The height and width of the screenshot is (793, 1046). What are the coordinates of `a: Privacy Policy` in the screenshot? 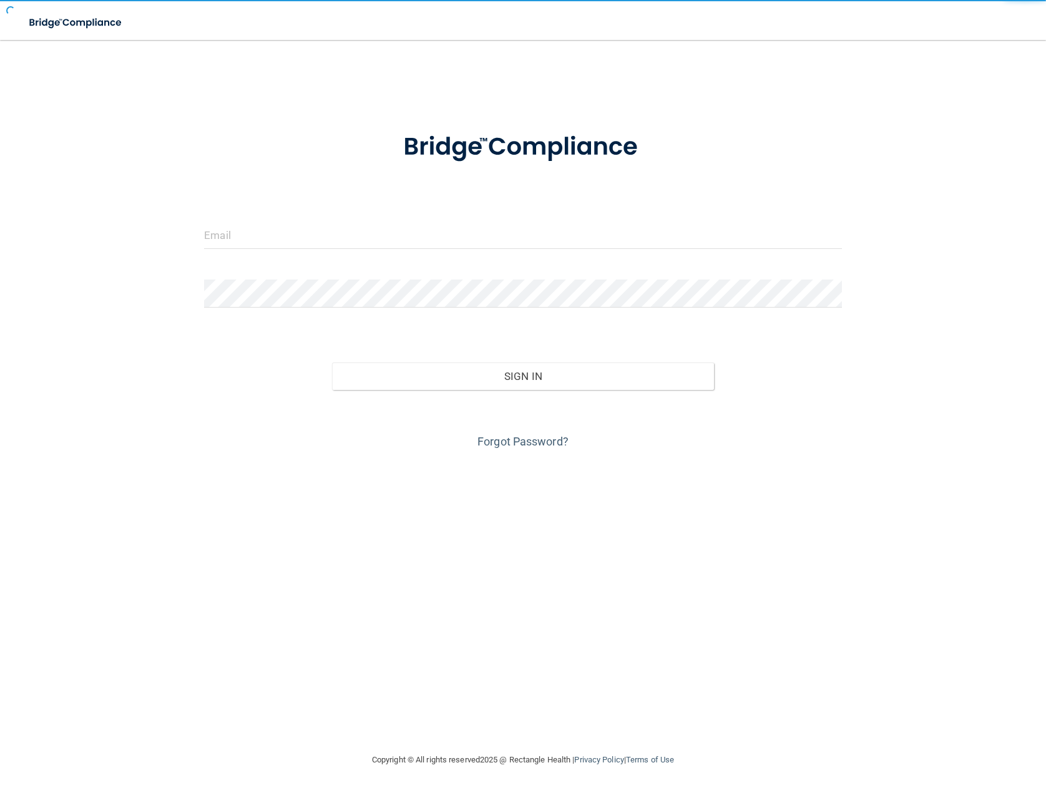 It's located at (599, 760).